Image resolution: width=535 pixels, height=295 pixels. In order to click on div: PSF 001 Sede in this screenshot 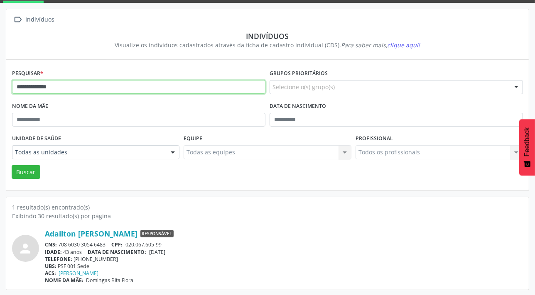, I will do `click(283, 266)`.